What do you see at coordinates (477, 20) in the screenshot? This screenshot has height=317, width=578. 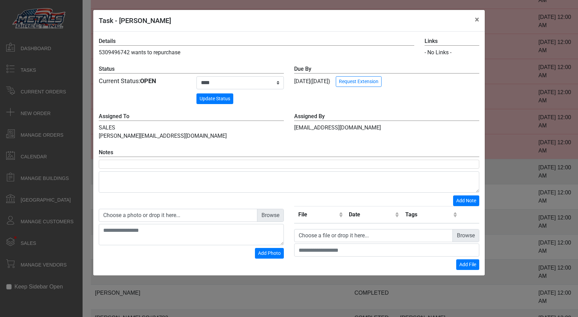 I see `button: Close` at bounding box center [477, 20].